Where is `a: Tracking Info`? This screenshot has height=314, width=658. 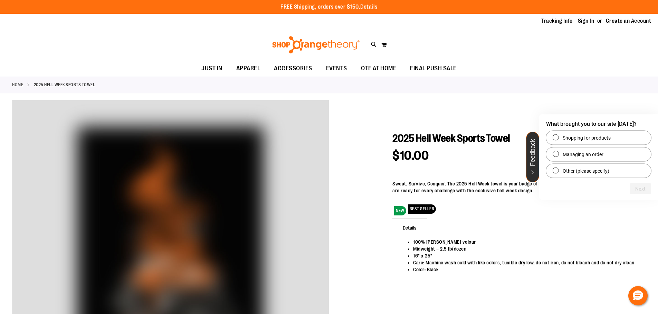 a: Tracking Info is located at coordinates (556, 21).